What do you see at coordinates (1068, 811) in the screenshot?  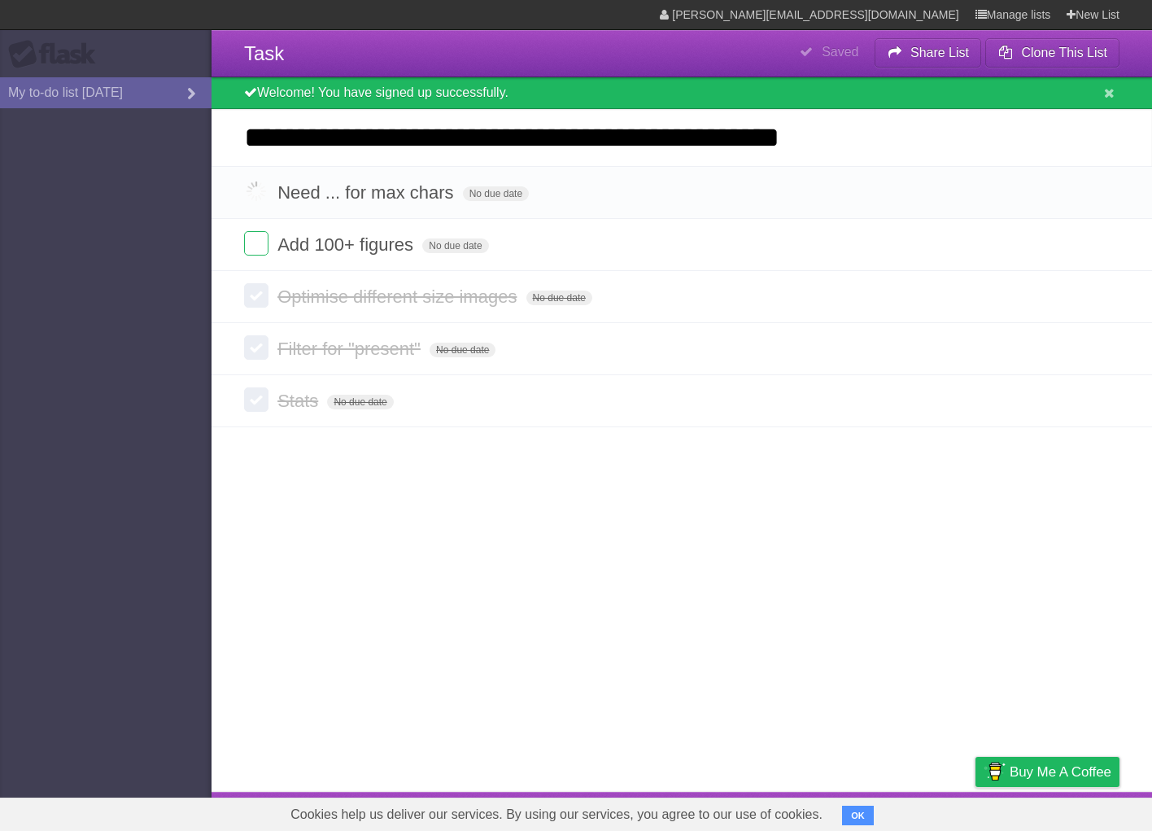 I see `a: Suggest a feature` at bounding box center [1068, 811].